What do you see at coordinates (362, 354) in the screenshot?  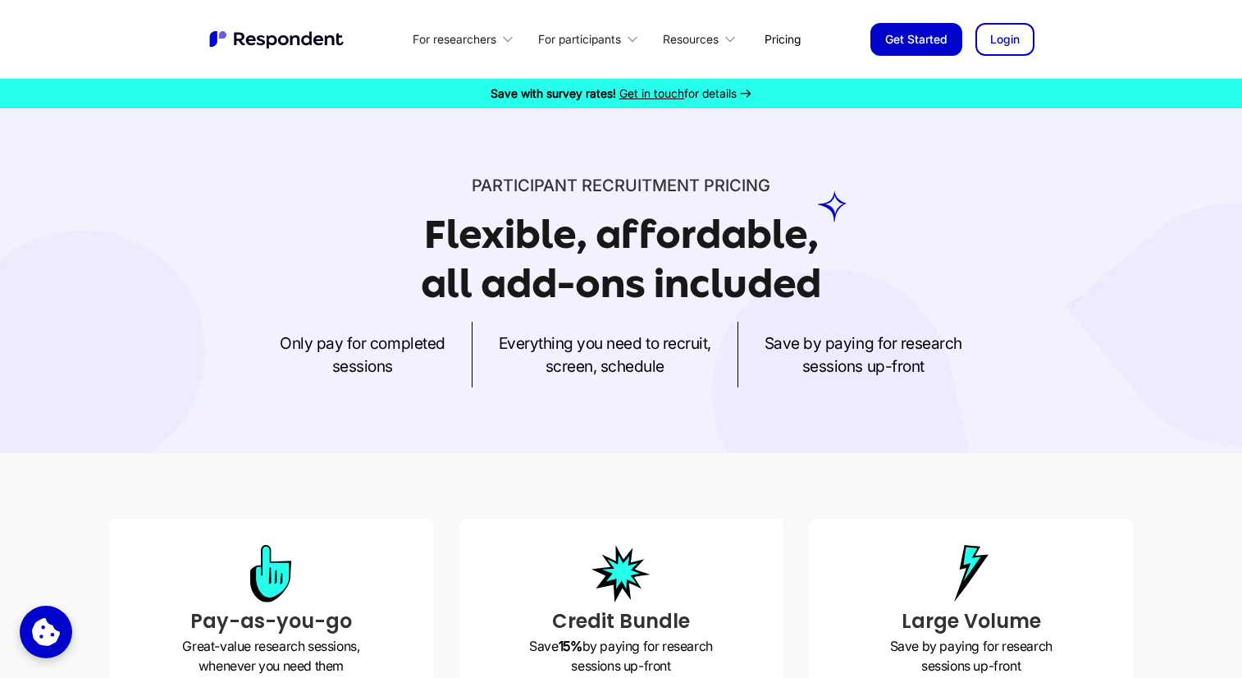 I see `p: Only pay for completed sessions` at bounding box center [362, 354].